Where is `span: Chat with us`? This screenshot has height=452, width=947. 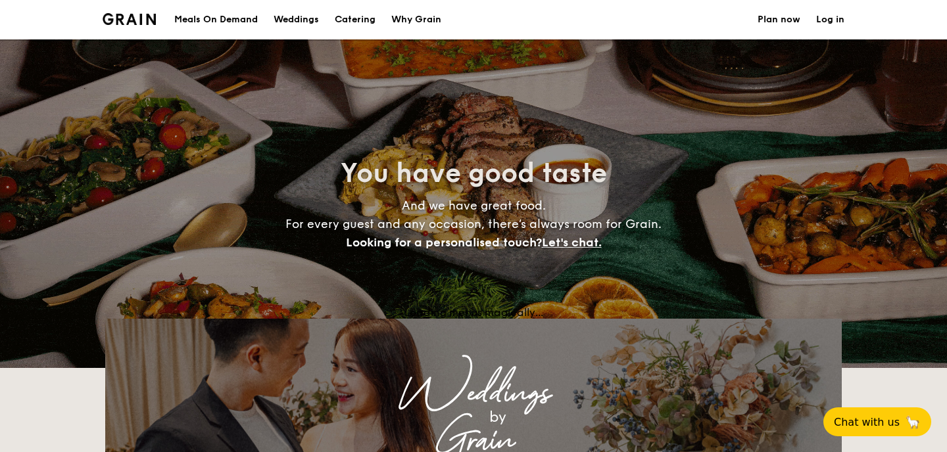
span: Chat with us is located at coordinates (867, 422).